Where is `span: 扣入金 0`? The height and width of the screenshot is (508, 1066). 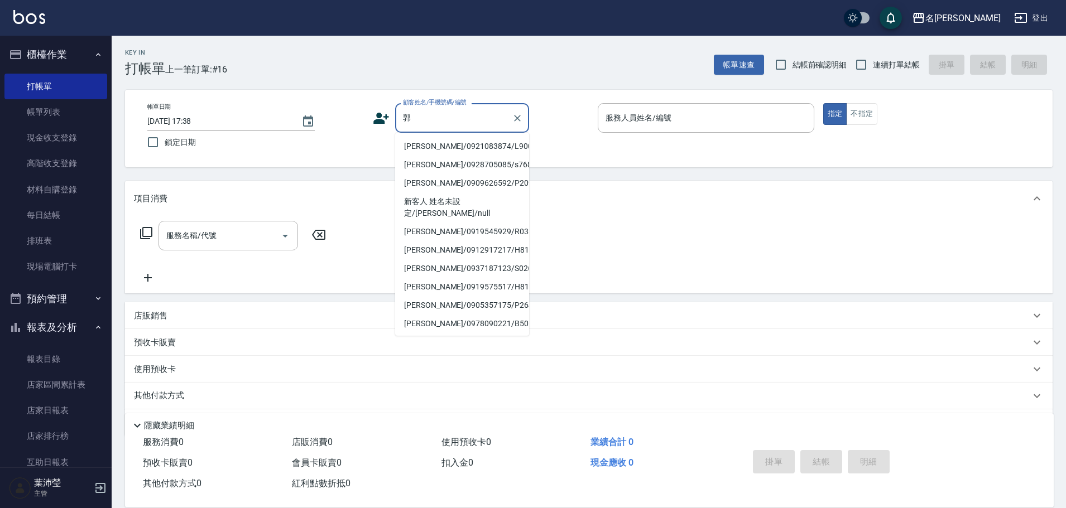
span: 扣入金 0 is located at coordinates (457, 463).